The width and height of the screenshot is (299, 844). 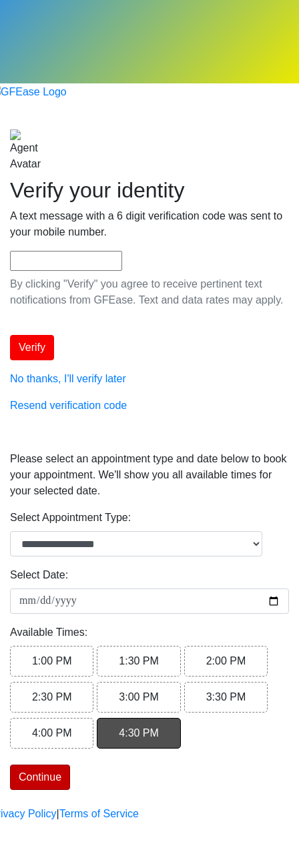 What do you see at coordinates (139, 661) in the screenshot?
I see `span: 1:30 PM` at bounding box center [139, 661].